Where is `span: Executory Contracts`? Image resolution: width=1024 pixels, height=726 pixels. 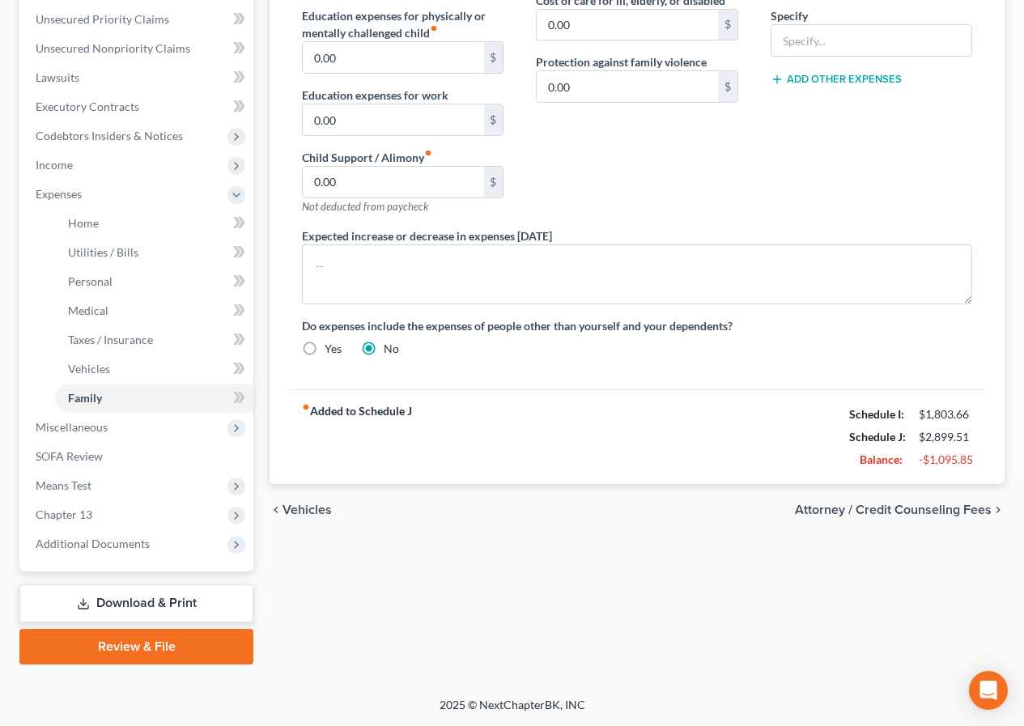 span: Executory Contracts is located at coordinates (87, 106).